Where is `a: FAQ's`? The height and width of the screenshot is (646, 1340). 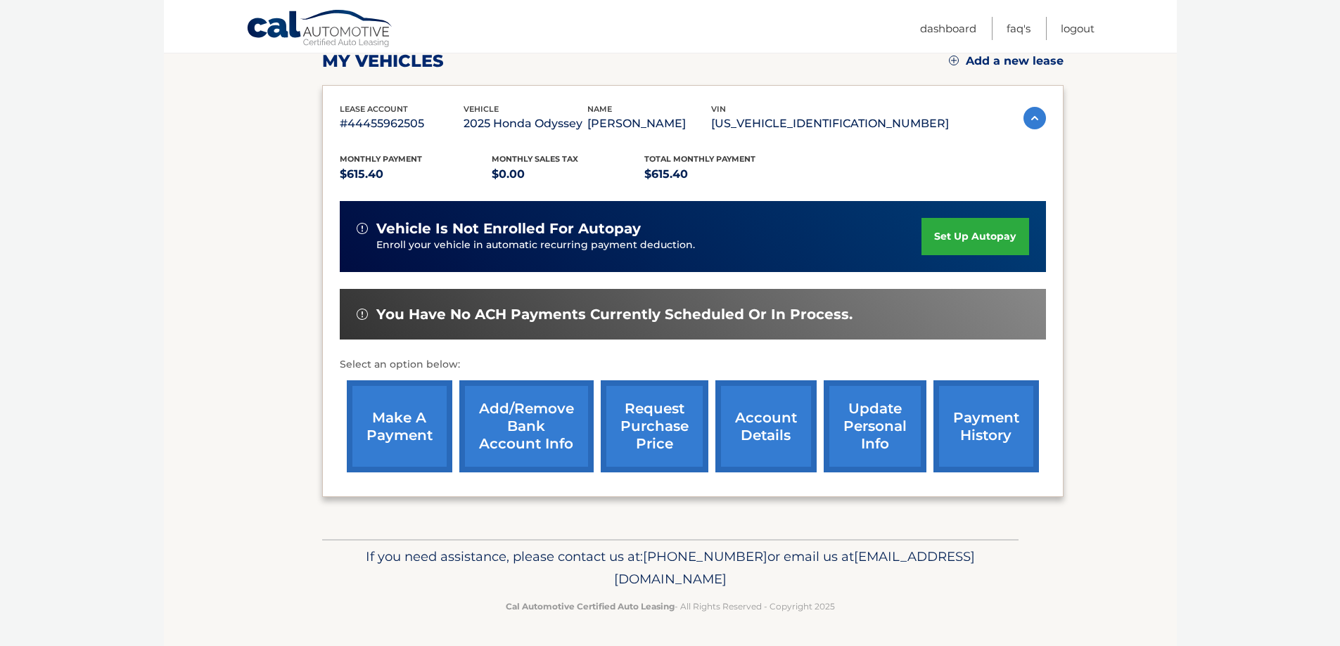 a: FAQ's is located at coordinates (1018, 28).